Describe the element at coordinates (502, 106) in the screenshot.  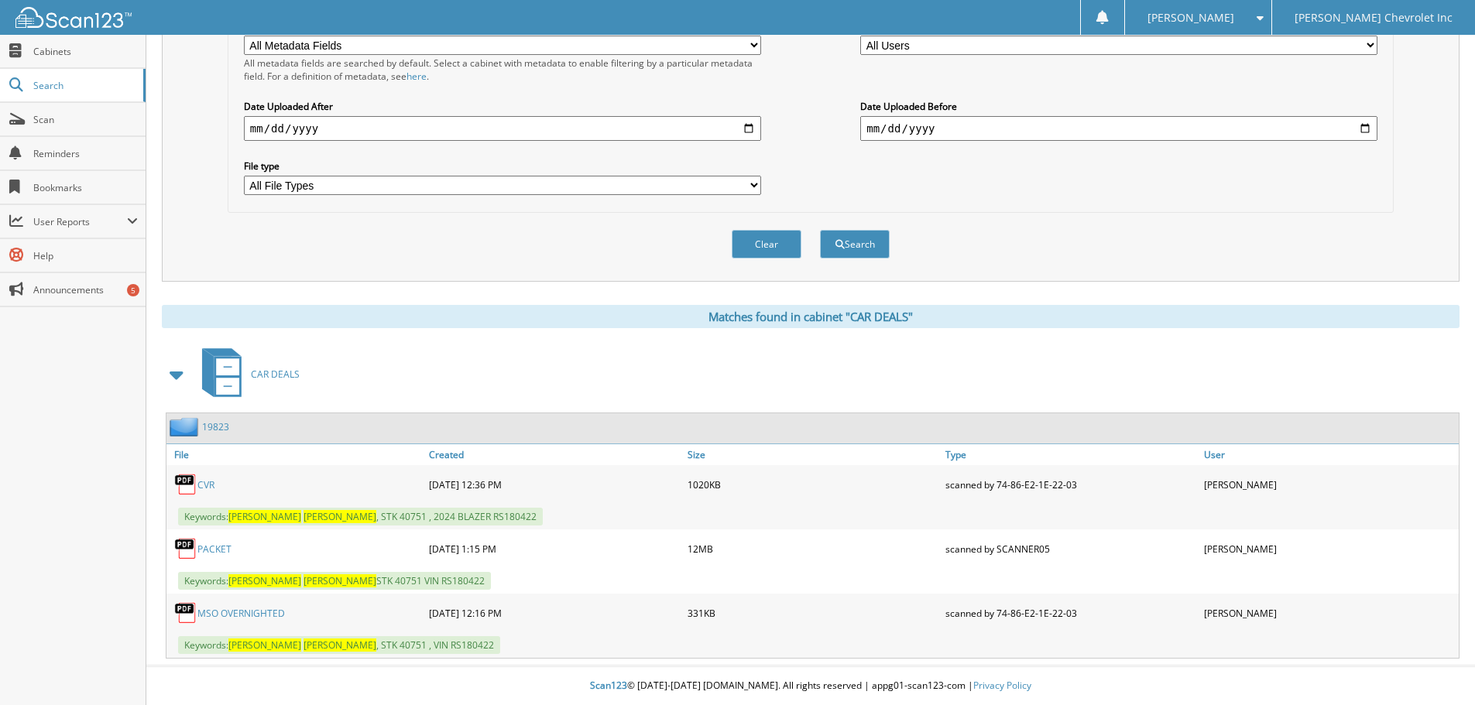
I see `label: Date Uploaded After` at that location.